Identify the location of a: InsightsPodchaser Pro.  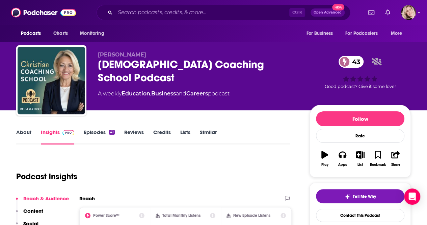
(57, 136).